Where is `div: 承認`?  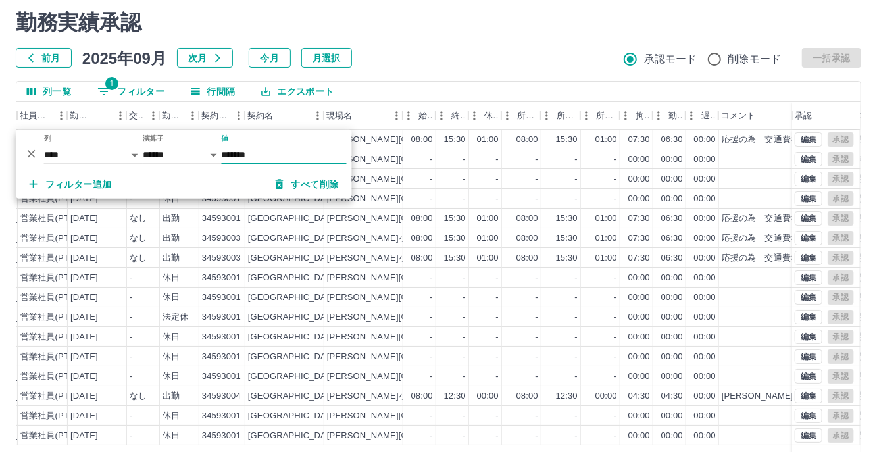 div: 承認 is located at coordinates (803, 116).